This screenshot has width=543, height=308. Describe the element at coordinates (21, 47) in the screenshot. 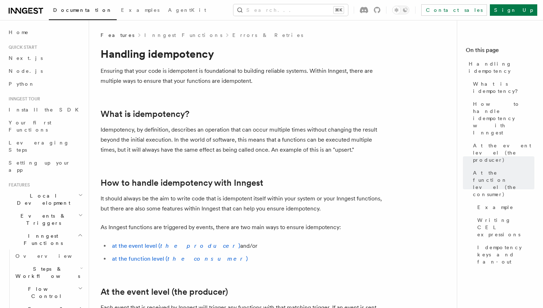

I see `span: Quick start` at that location.